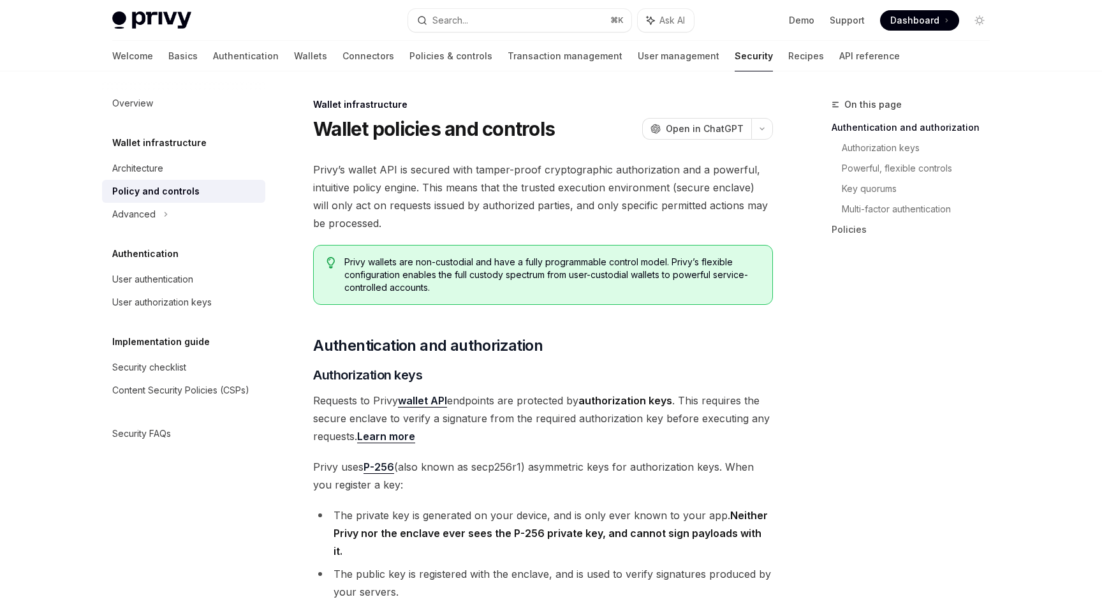 The width and height of the screenshot is (1102, 611). I want to click on button: Search...⌘K, so click(520, 20).